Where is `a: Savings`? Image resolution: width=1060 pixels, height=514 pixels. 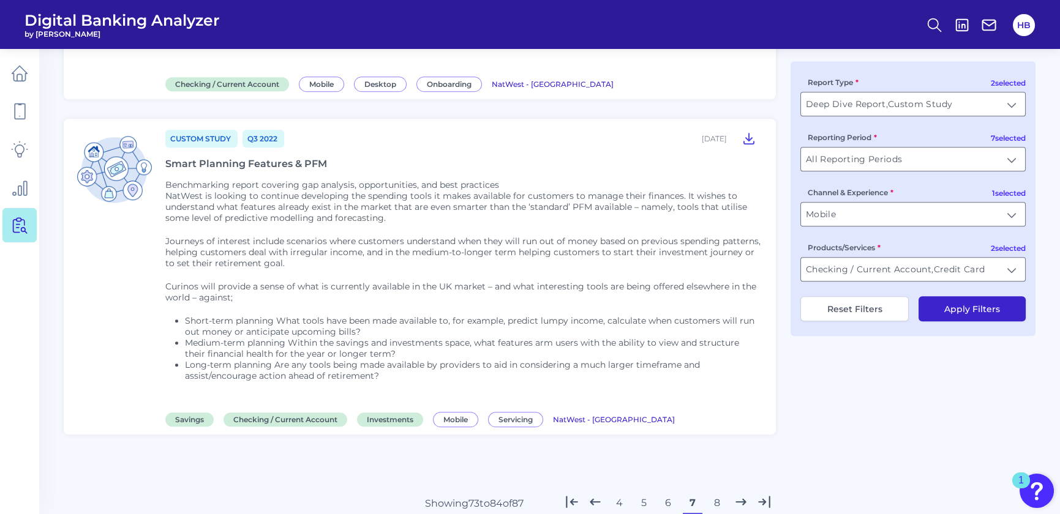 a: Savings is located at coordinates (192, 419).